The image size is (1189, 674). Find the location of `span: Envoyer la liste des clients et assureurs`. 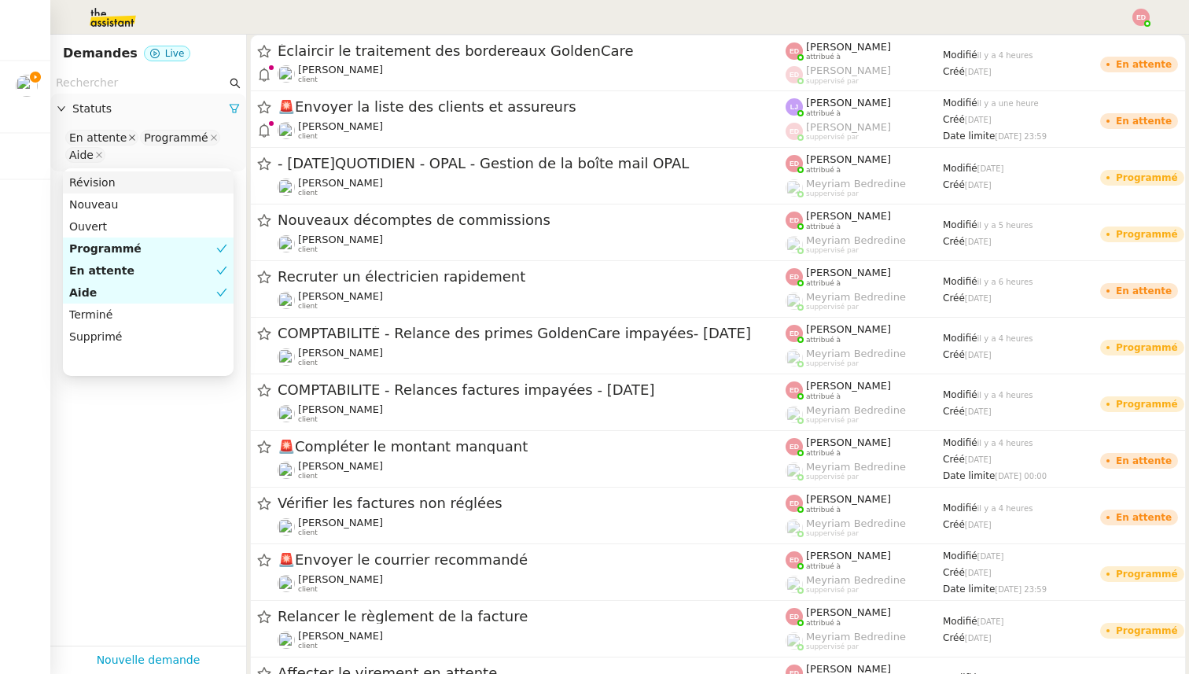

span: Envoyer la liste des clients et assureurs is located at coordinates (532, 107).